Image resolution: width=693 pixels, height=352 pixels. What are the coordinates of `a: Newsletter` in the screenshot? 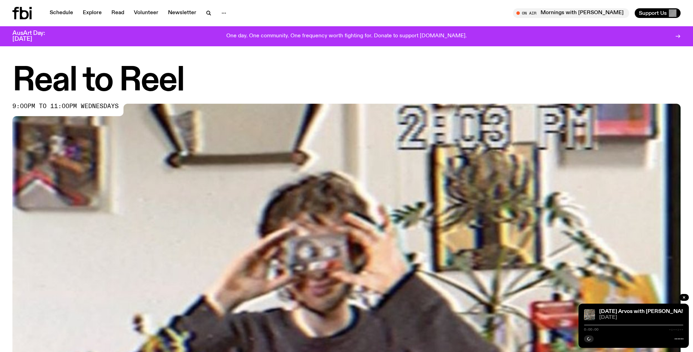 It's located at (182, 13).